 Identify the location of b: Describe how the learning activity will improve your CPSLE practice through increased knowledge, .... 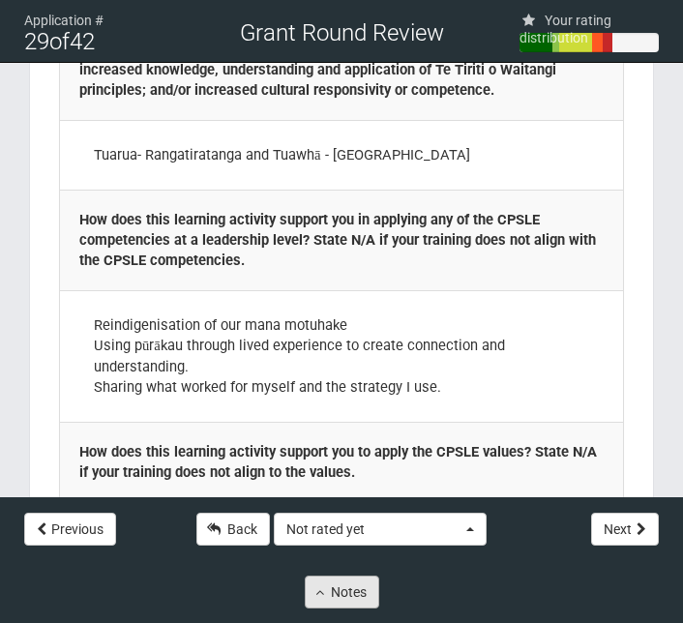
(321, 70).